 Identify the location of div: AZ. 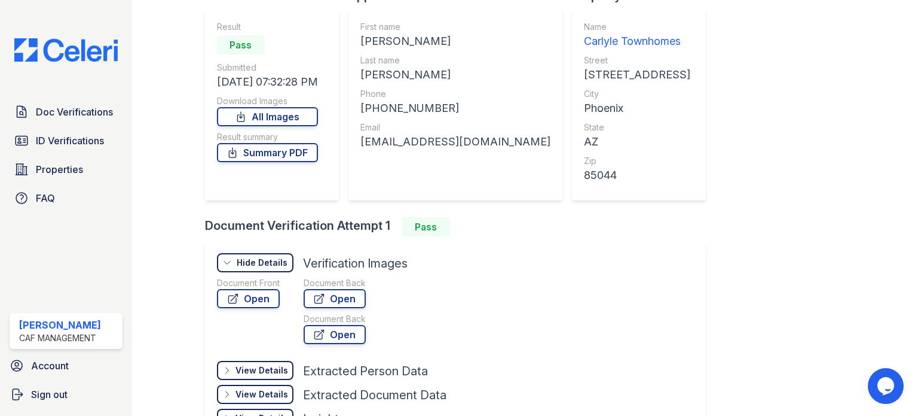
(637, 142).